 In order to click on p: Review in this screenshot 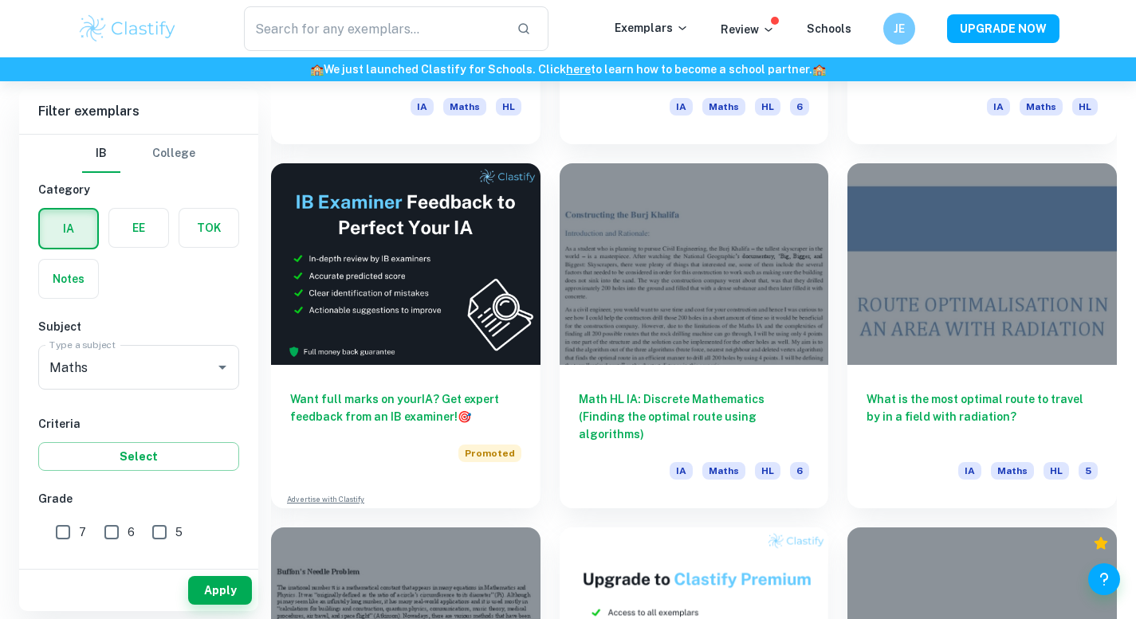, I will do `click(748, 29)`.